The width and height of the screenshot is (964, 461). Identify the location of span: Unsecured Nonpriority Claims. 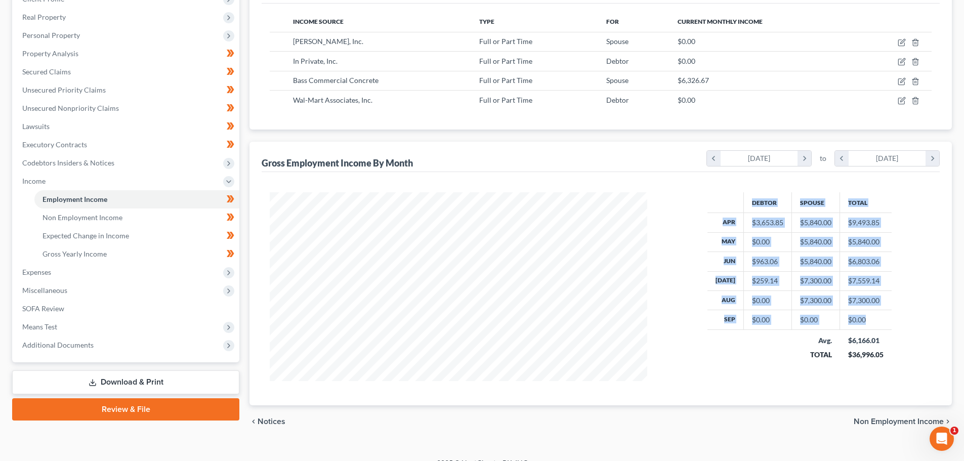
(70, 108).